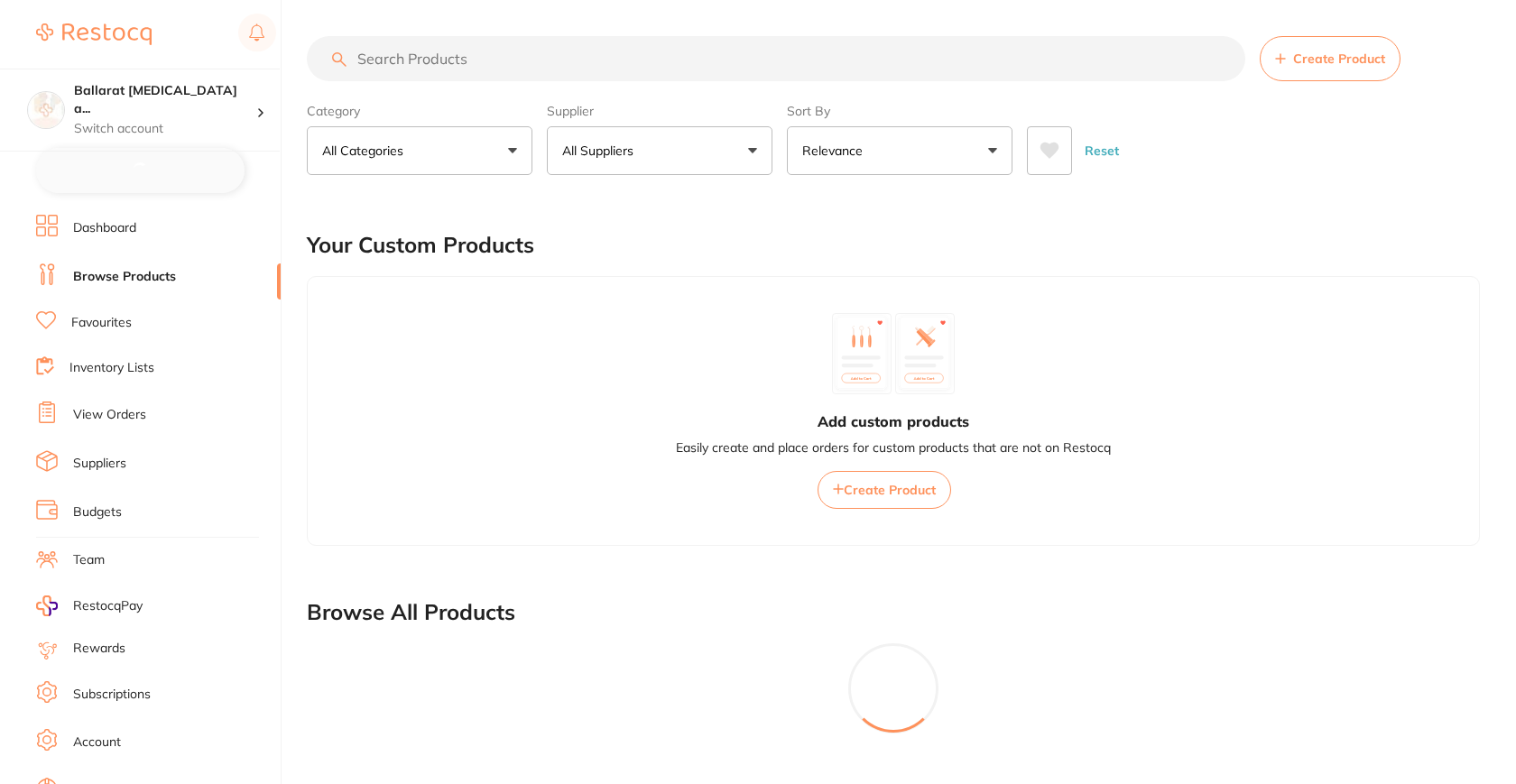  I want to click on a: Account, so click(96, 742).